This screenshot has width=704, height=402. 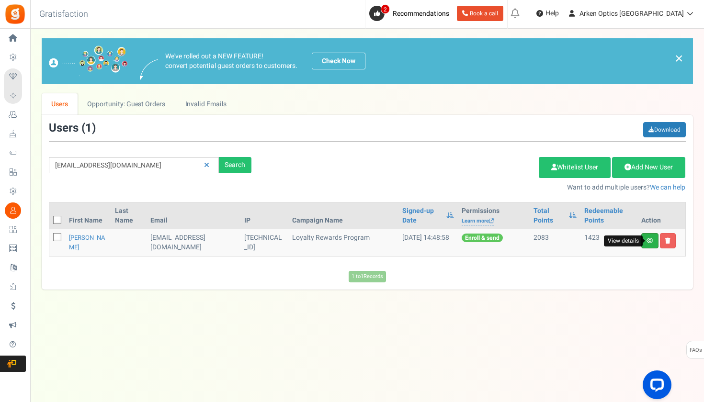 I want to click on th: Action, so click(x=661, y=216).